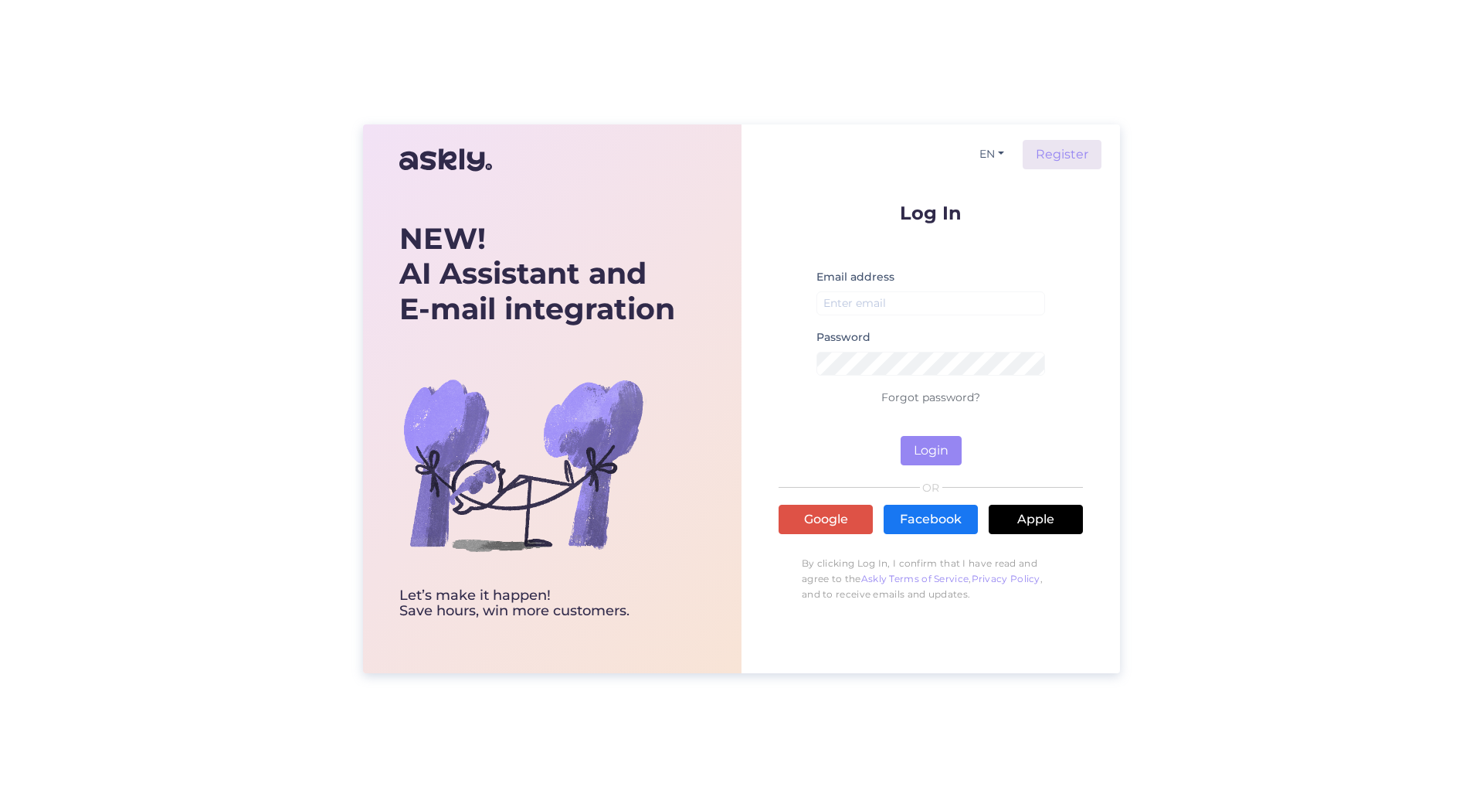 The width and height of the screenshot is (1483, 797). What do you see at coordinates (931, 519) in the screenshot?
I see `a: Facebook` at bounding box center [931, 519].